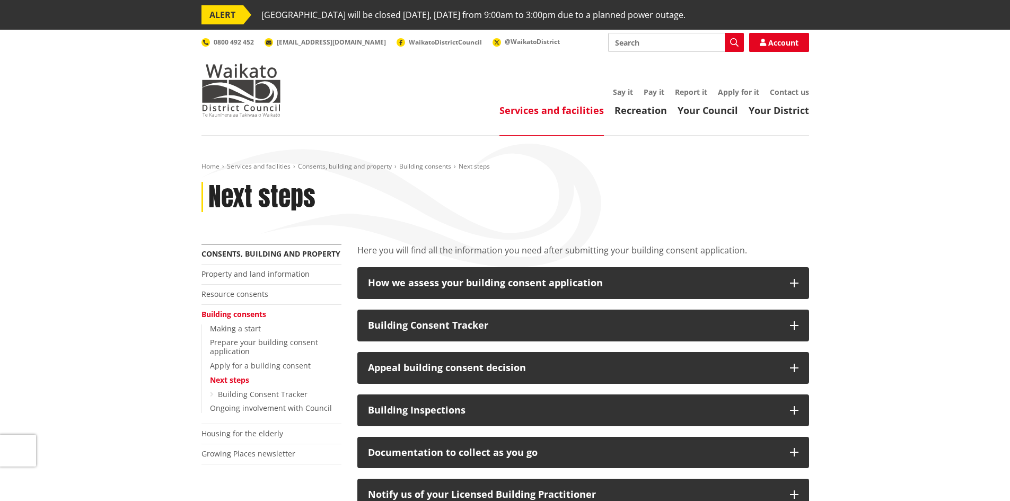 This screenshot has height=501, width=1010. Describe the element at coordinates (222, 15) in the screenshot. I see `span: ALERT` at that location.